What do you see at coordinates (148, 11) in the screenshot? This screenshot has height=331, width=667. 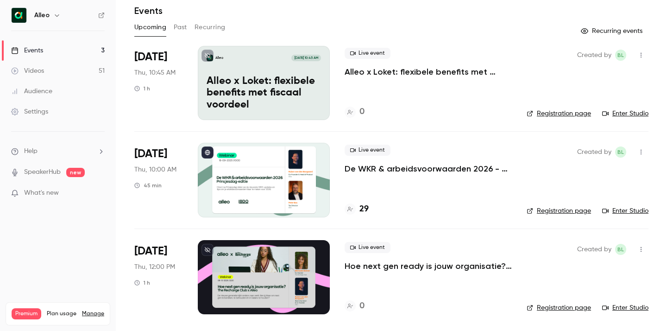 I see `h1: Events` at bounding box center [148, 11].